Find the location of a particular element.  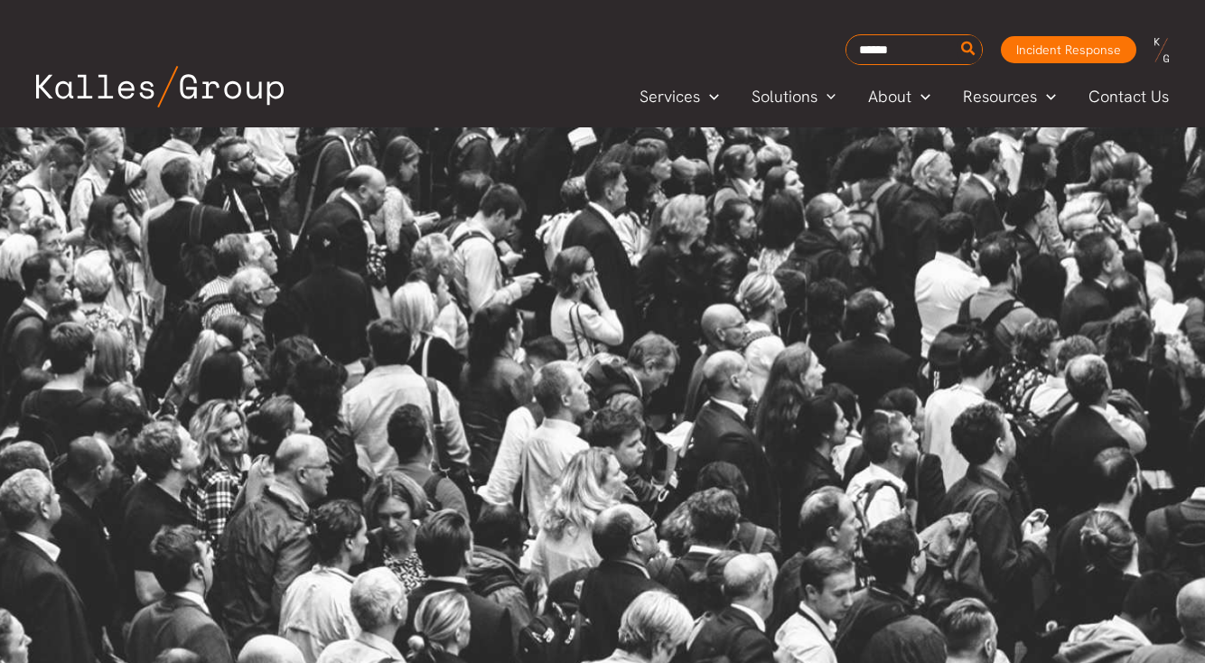

a: ResourcesMenu Toggle is located at coordinates (1009, 97).